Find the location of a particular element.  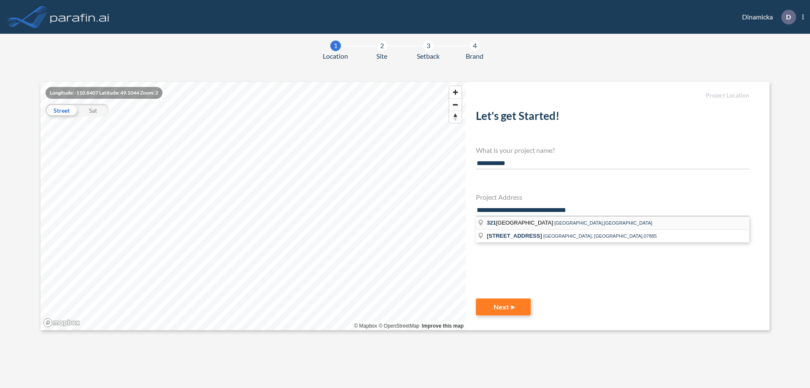

h4: Project Address is located at coordinates (613, 197).